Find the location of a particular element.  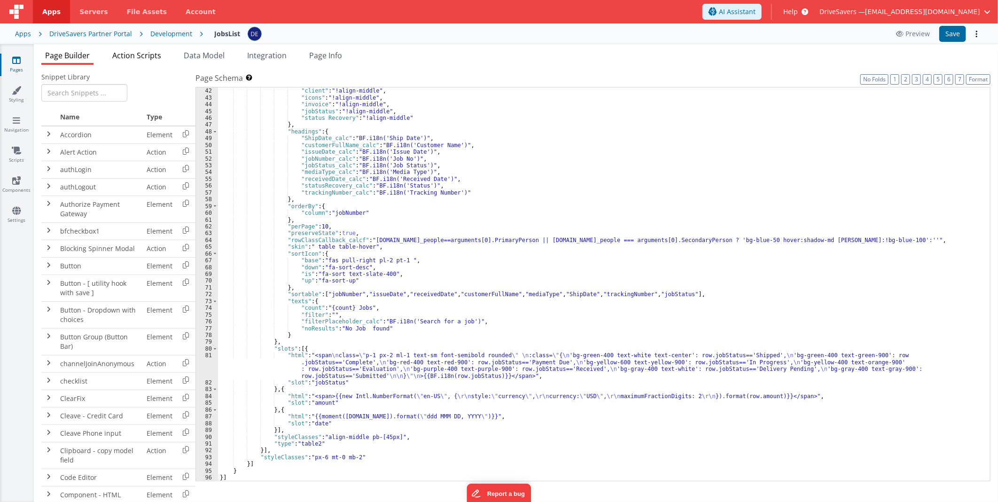

div: 60 is located at coordinates (207, 213).